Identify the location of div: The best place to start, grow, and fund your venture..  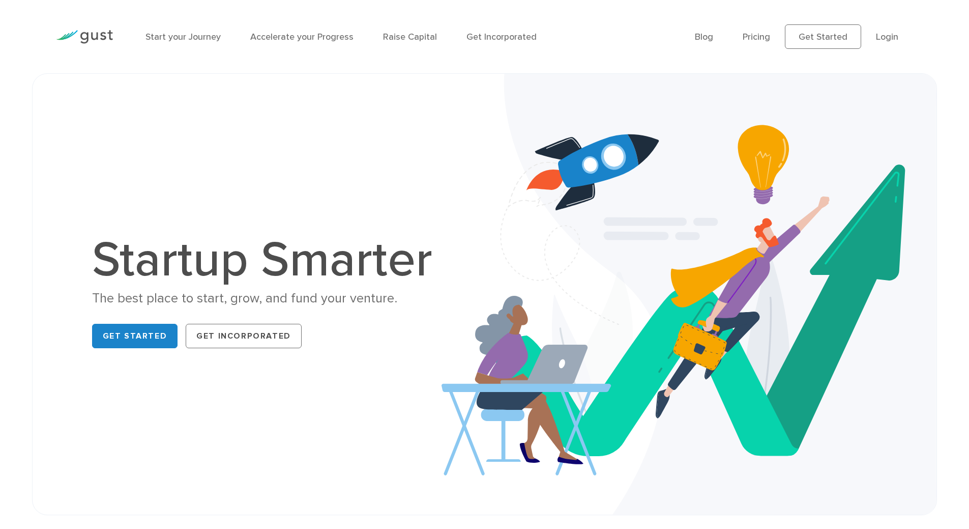
(268, 298).